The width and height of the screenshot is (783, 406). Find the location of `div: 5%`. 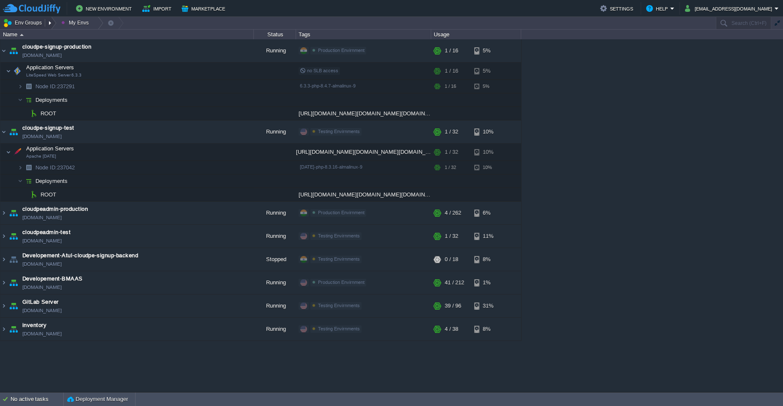

div: 5% is located at coordinates (488, 71).